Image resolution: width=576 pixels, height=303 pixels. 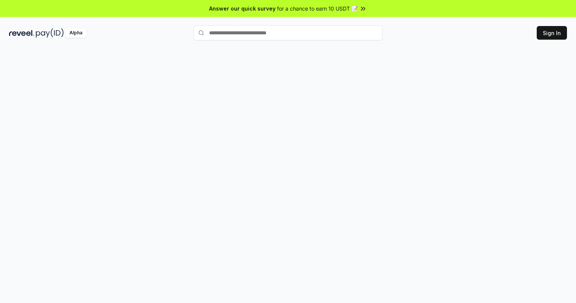 What do you see at coordinates (317, 8) in the screenshot?
I see `span: for a chance to earn 10 USDT 📝` at bounding box center [317, 8].